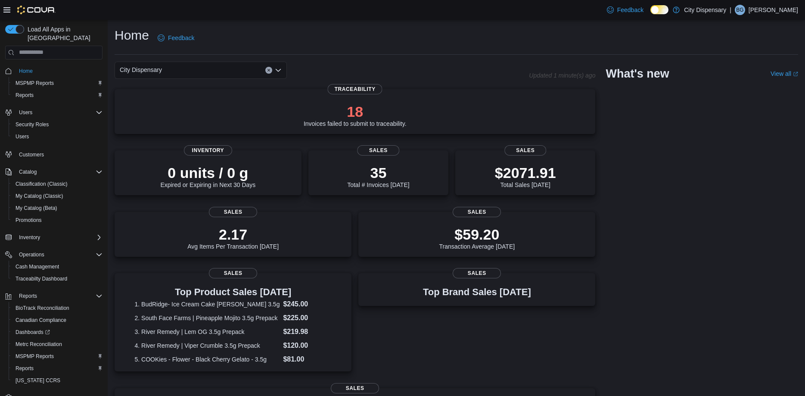 The width and height of the screenshot is (805, 396). I want to click on span: Traceabilty Dashboard, so click(41, 279).